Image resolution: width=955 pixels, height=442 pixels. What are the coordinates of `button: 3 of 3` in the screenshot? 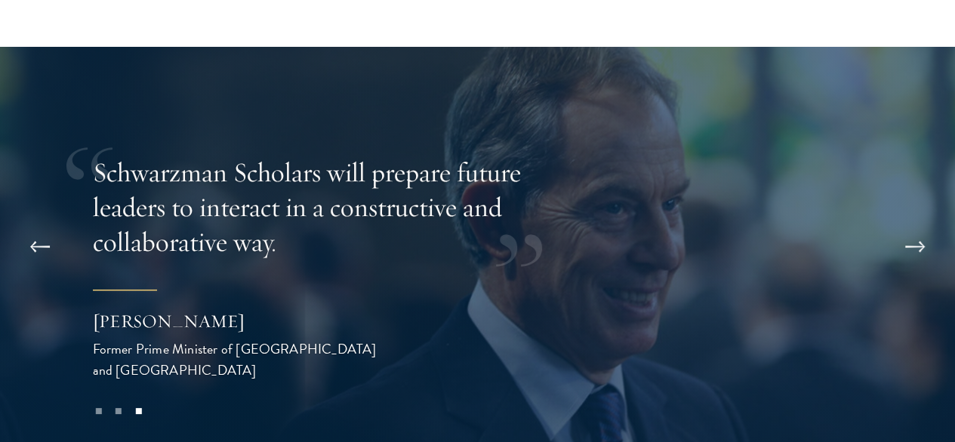 It's located at (138, 411).